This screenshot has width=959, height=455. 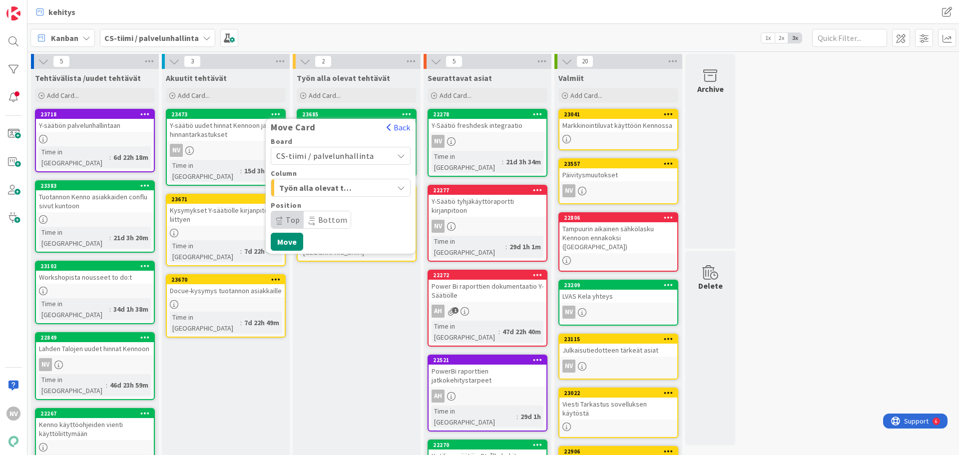 What do you see at coordinates (226, 280) in the screenshot?
I see `div: 23670` at bounding box center [226, 280].